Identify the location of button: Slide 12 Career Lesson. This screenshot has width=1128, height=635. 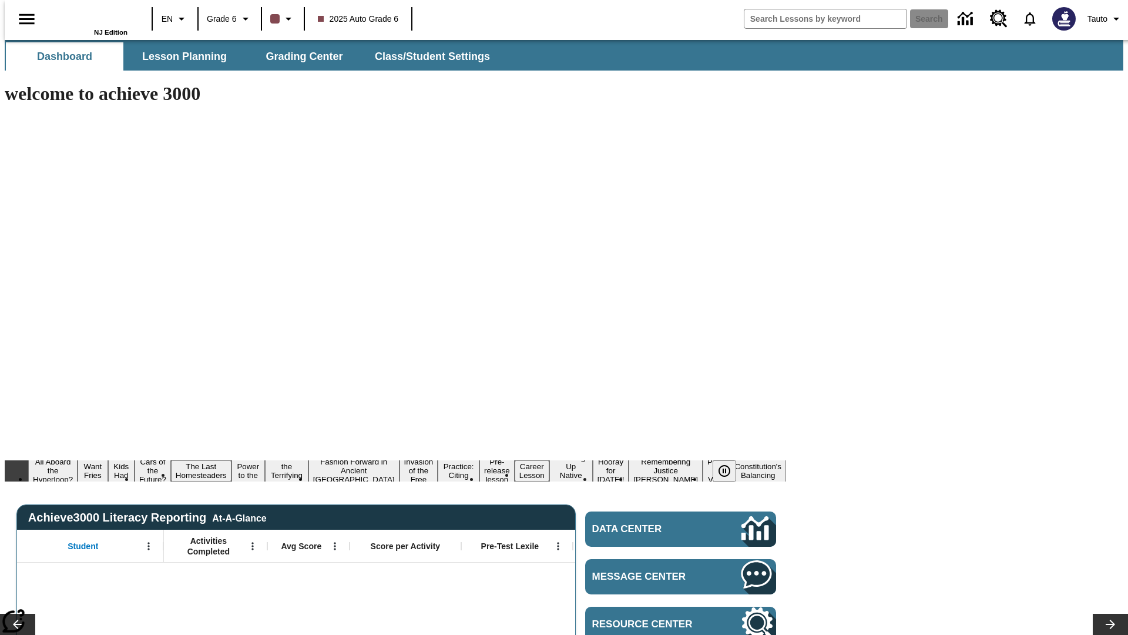
(532, 471).